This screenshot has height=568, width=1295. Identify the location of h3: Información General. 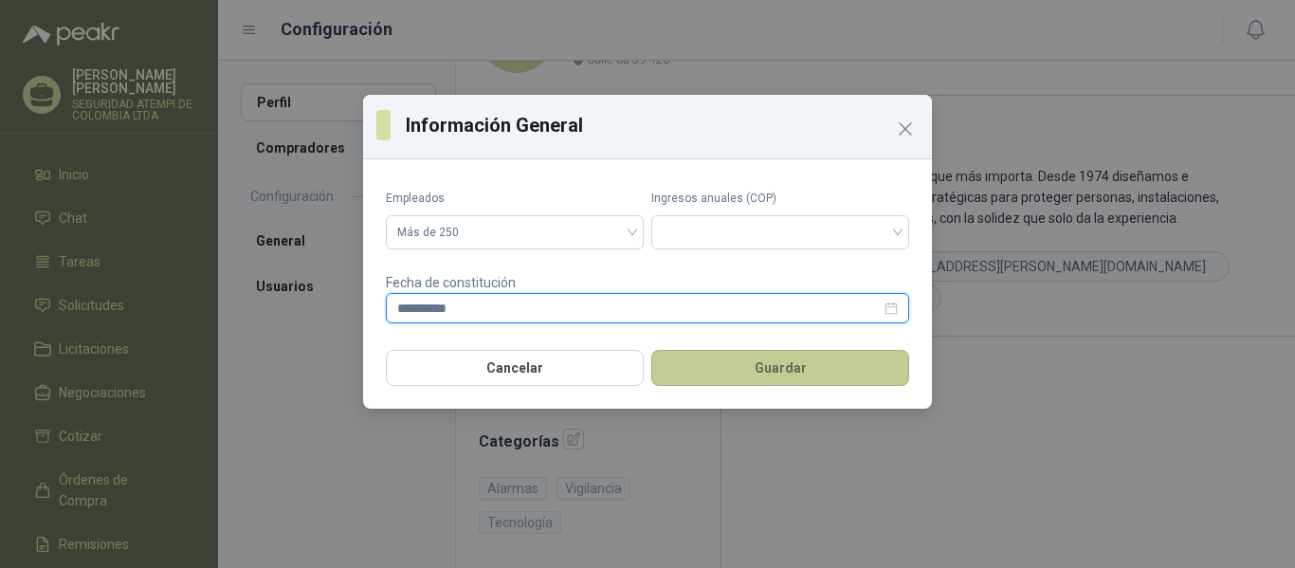
(662, 125).